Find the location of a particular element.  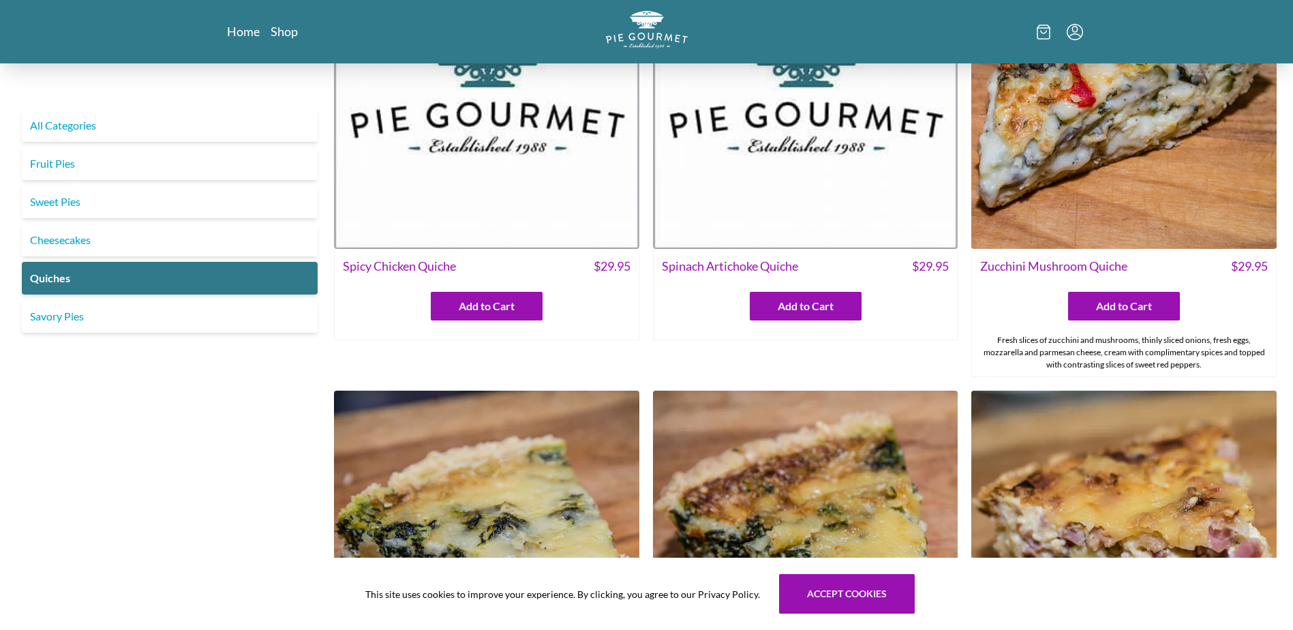

span: Spinach Artichoke Quiche is located at coordinates (730, 266).